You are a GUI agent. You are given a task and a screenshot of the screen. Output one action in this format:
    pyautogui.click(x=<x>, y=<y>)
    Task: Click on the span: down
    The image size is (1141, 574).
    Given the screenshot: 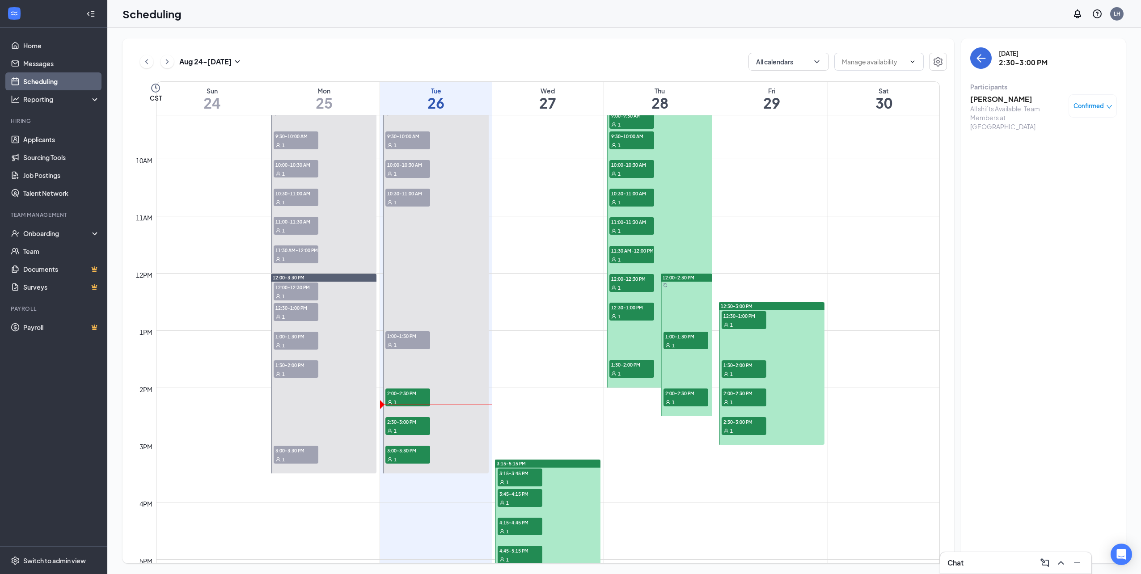 What is the action you would take?
    pyautogui.click(x=1109, y=107)
    